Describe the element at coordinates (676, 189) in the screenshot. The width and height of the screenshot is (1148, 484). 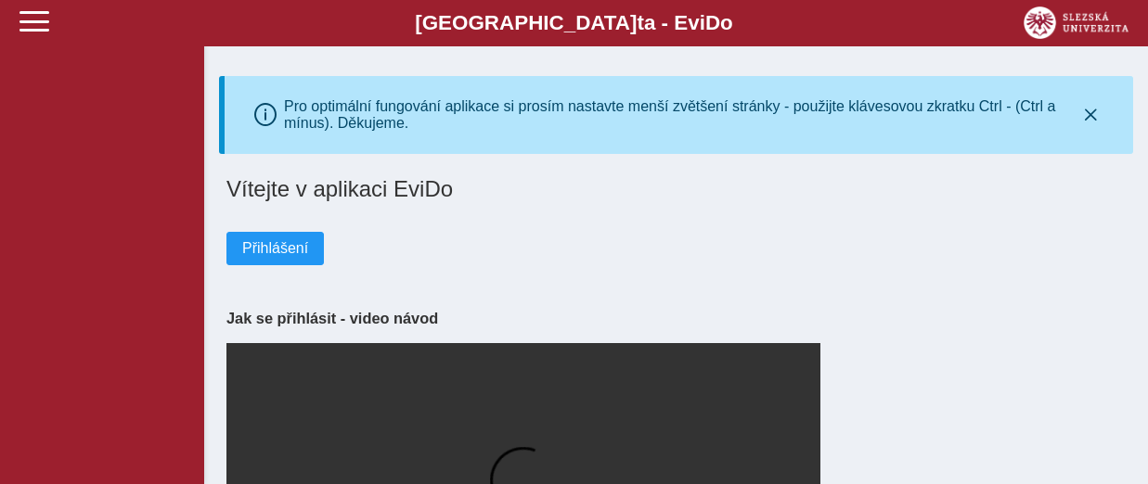
I see `h1: Vítejte v aplikaci EviDo` at that location.